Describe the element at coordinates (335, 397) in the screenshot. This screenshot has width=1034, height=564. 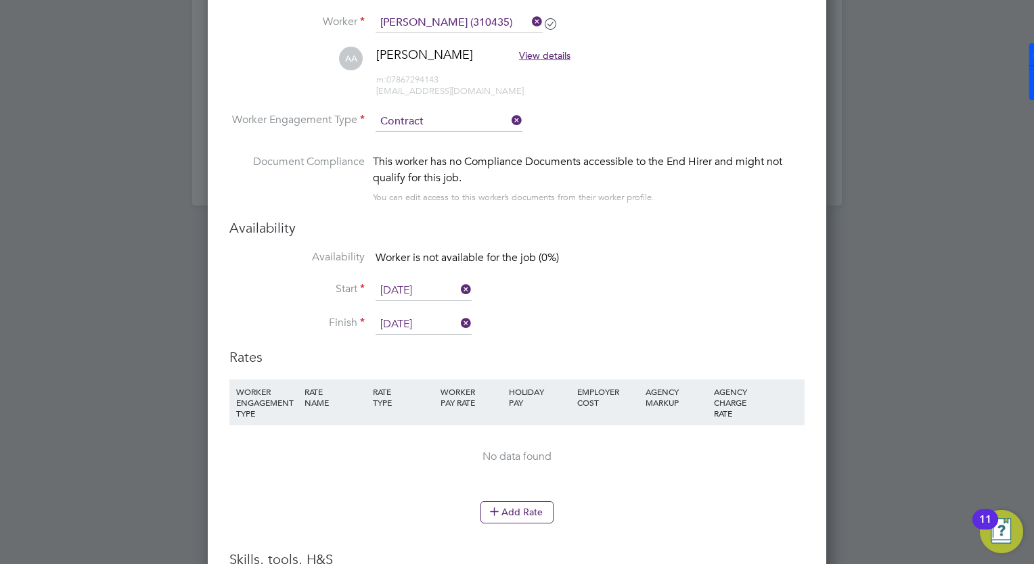
I see `div: RATE NAME` at that location.